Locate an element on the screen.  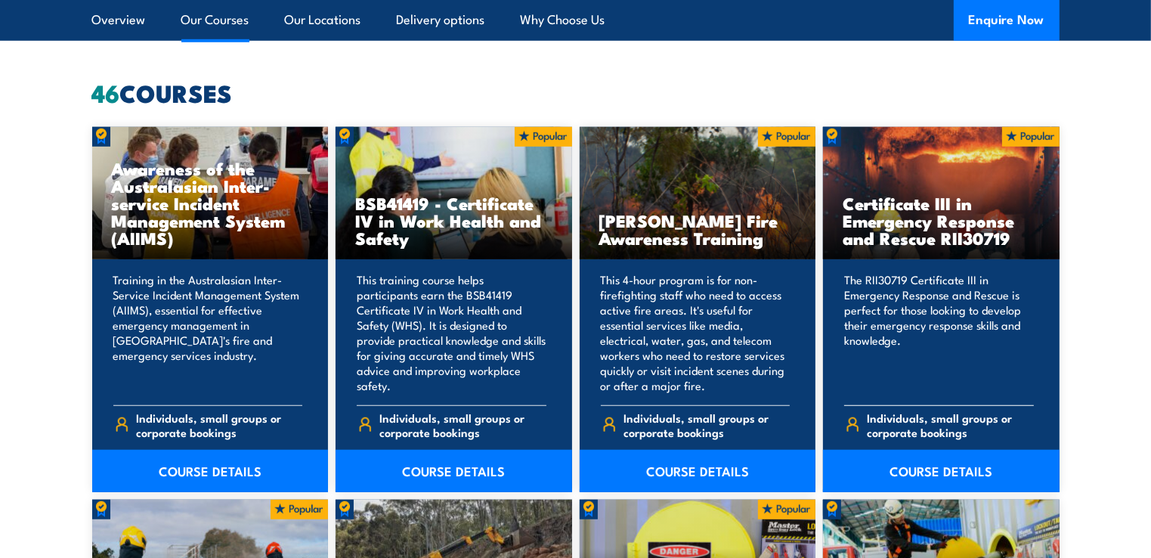
p: Training in the Australasian Inter-Service Incident Management System (AIIMS), essential for effe... is located at coordinates (208, 333).